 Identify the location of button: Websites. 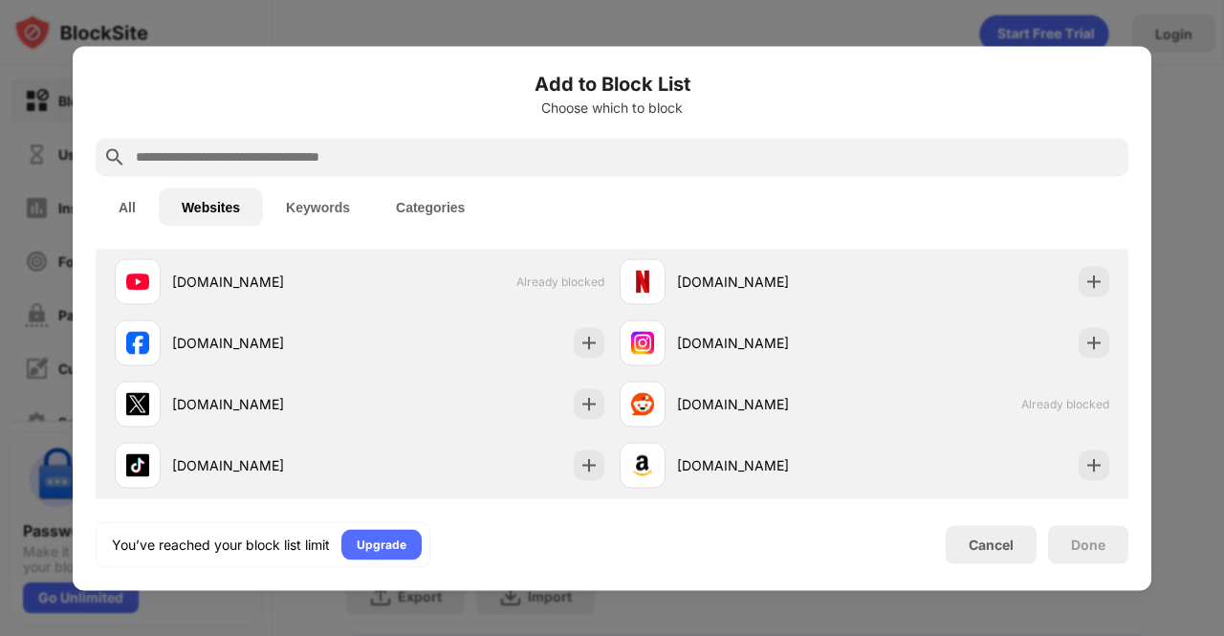
(210, 206).